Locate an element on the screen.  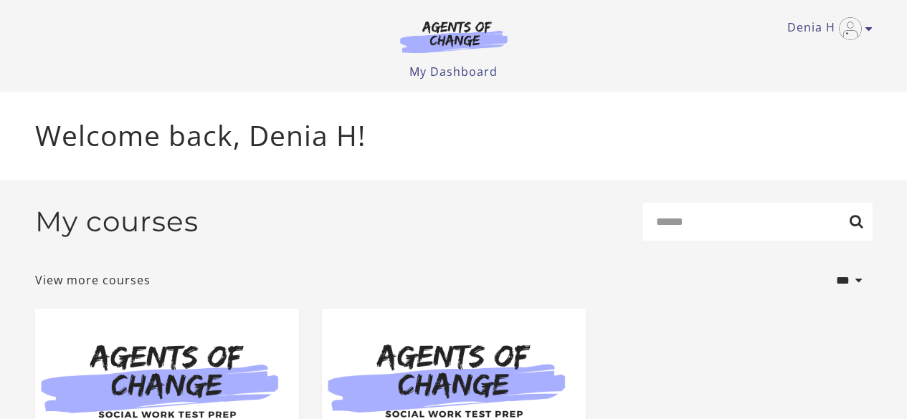
h2: My courses is located at coordinates (117, 222).